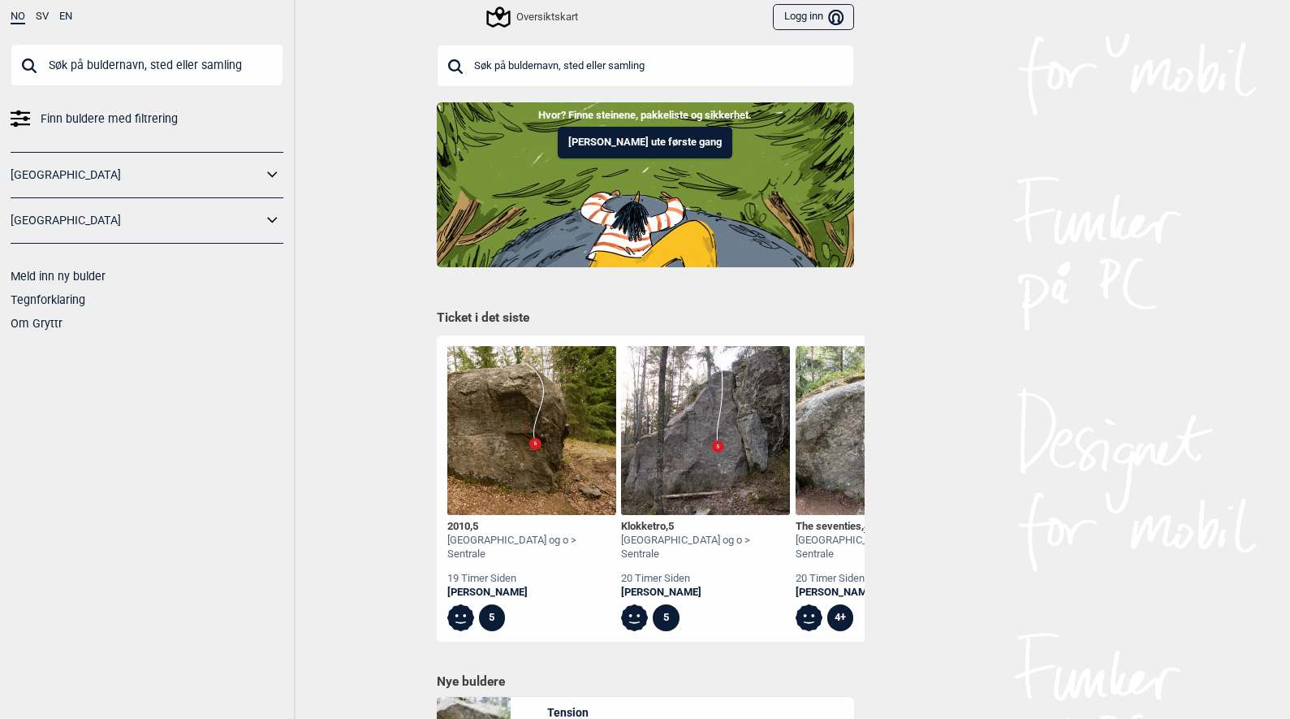 This screenshot has height=719, width=1290. Describe the element at coordinates (66, 16) in the screenshot. I see `button: EN` at that location.